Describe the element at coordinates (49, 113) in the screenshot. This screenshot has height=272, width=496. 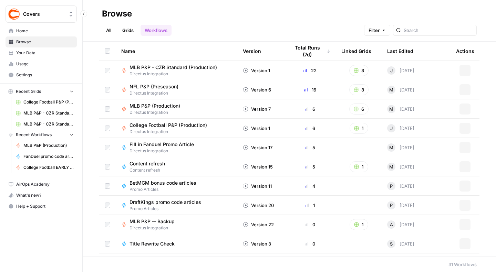
I see `span: MLB P&P - CZR Standard (Production) Grid (2)` at that location.